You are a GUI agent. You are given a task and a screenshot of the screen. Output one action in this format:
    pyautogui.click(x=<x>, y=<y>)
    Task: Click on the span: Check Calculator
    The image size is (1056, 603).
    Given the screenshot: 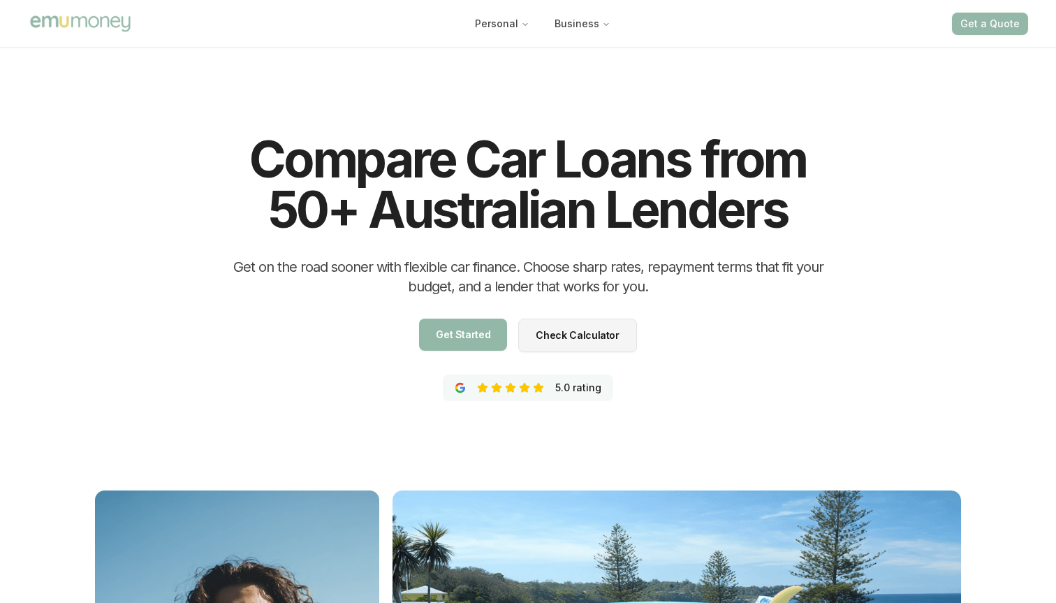 What is the action you would take?
    pyautogui.click(x=577, y=335)
    